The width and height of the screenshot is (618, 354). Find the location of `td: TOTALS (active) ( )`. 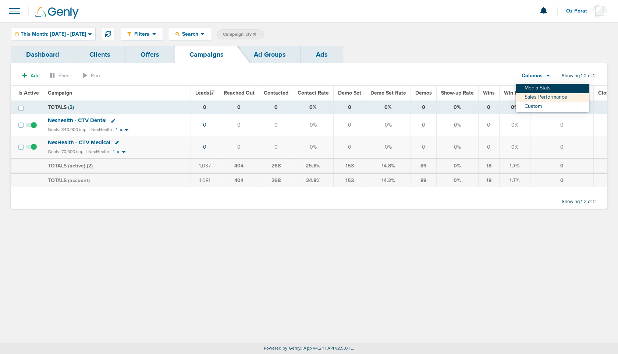

td: TOTALS (active) ( ) is located at coordinates (117, 166).